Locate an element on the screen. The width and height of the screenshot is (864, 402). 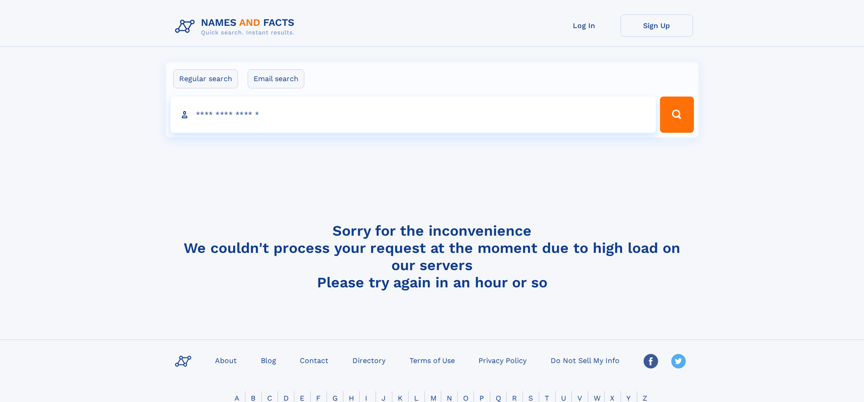
a: Privacy Policy is located at coordinates (503, 360).